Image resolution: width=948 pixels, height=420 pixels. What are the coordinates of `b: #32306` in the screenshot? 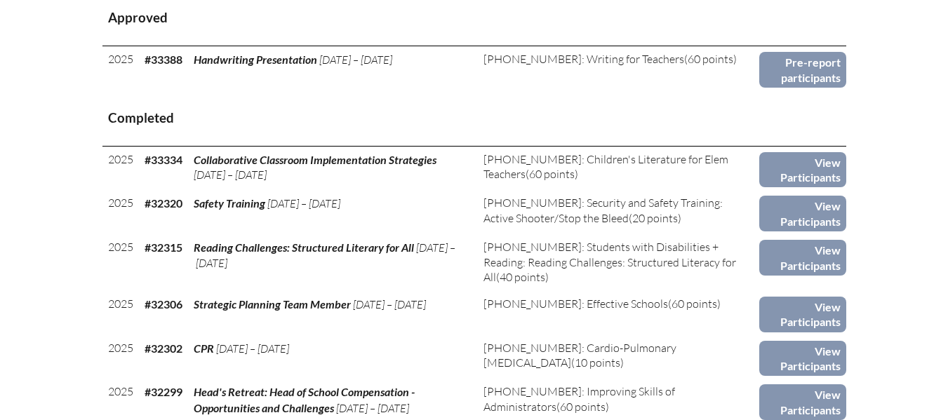 It's located at (164, 304).